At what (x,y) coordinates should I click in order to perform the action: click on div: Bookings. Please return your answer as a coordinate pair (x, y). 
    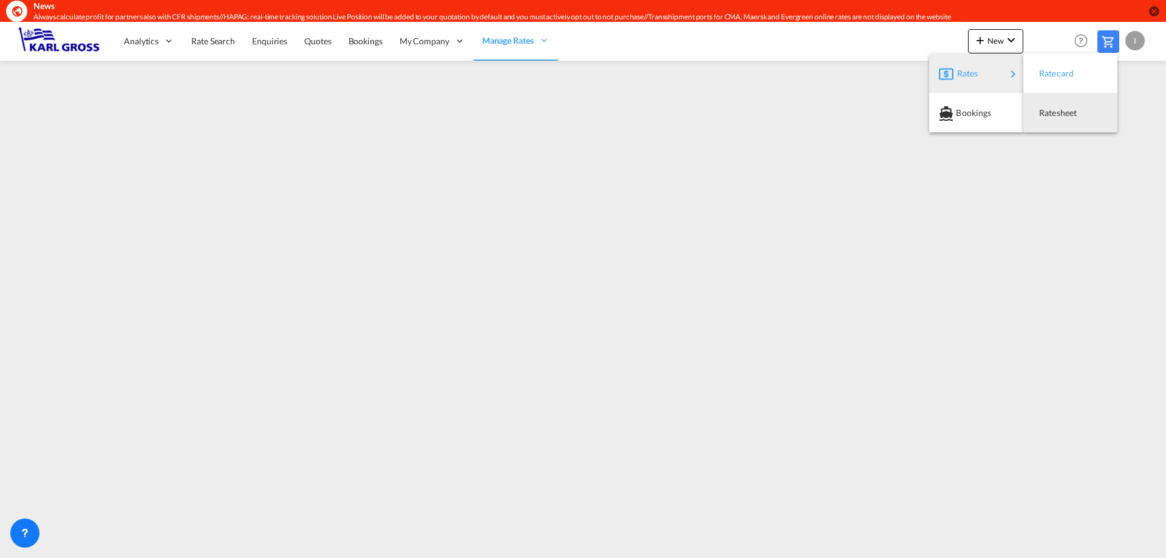
    Looking at the image, I should click on (976, 113).